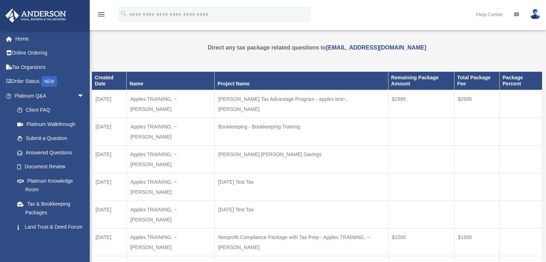 The width and height of the screenshot is (546, 262). Describe the element at coordinates (521, 81) in the screenshot. I see `th: Package Percent` at that location.